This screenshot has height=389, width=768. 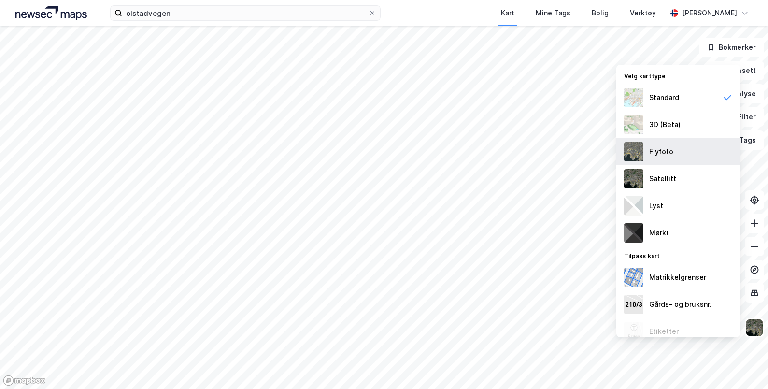 What do you see at coordinates (633, 304) in the screenshot?
I see `img: cadastreKeys.547ab17ec502f5a4ef2b.jpeg` at bounding box center [633, 304].